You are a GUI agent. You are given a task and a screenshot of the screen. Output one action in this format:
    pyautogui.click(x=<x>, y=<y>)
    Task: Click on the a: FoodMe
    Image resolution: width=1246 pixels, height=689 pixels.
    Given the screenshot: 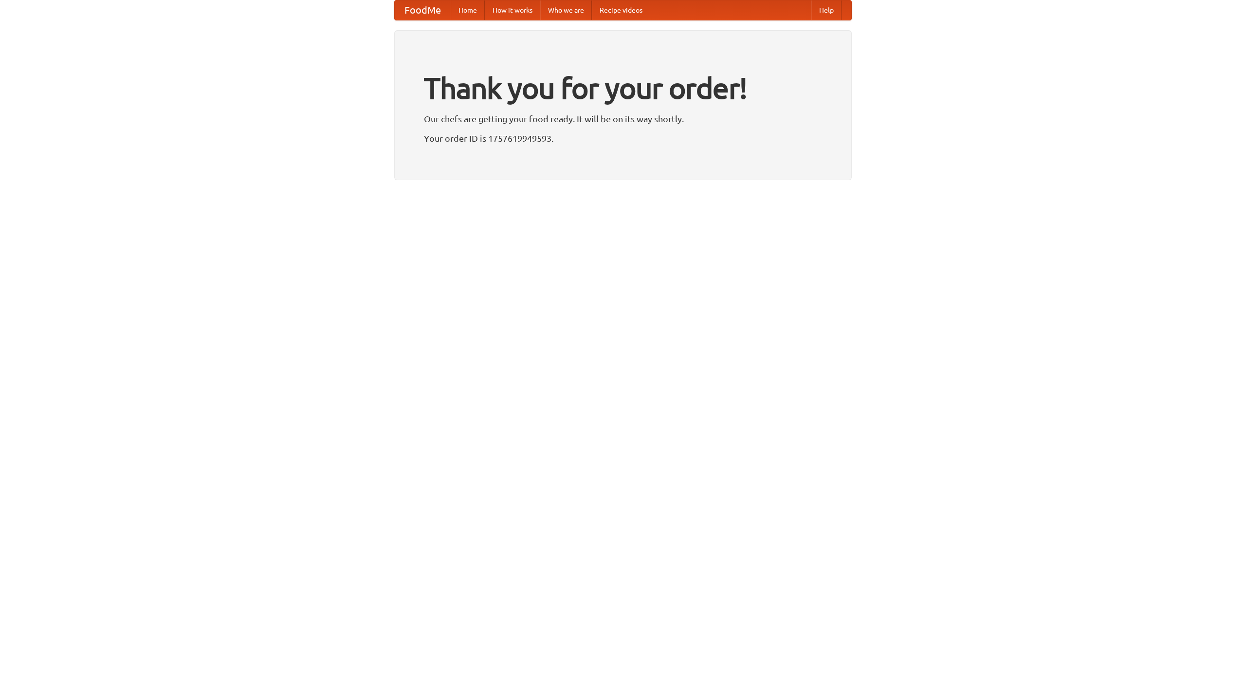 What is the action you would take?
    pyautogui.click(x=422, y=10)
    